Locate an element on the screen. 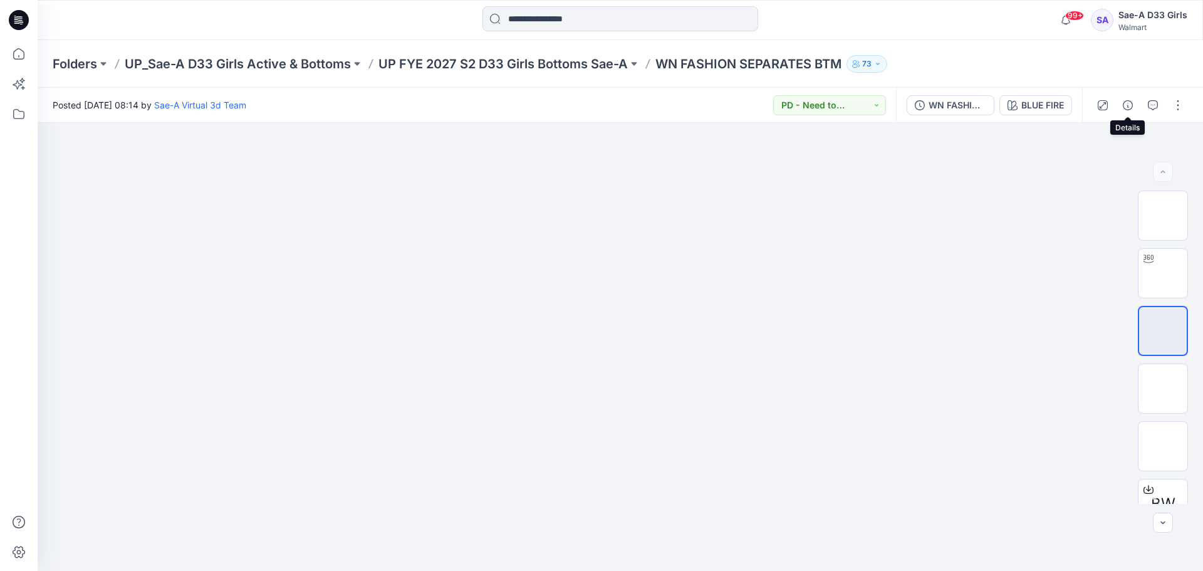 Image resolution: width=1203 pixels, height=571 pixels. a: UP FYE 2027 S2 D33 Girls Bottoms Sae-A is located at coordinates (503, 64).